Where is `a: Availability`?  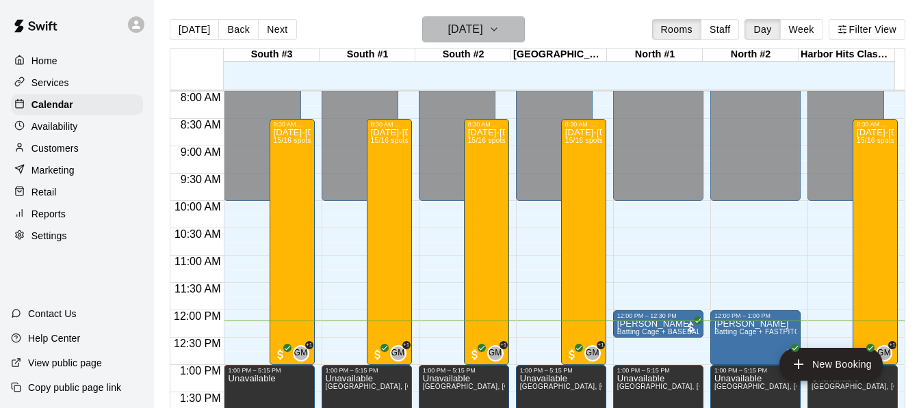 a: Availability is located at coordinates (77, 127).